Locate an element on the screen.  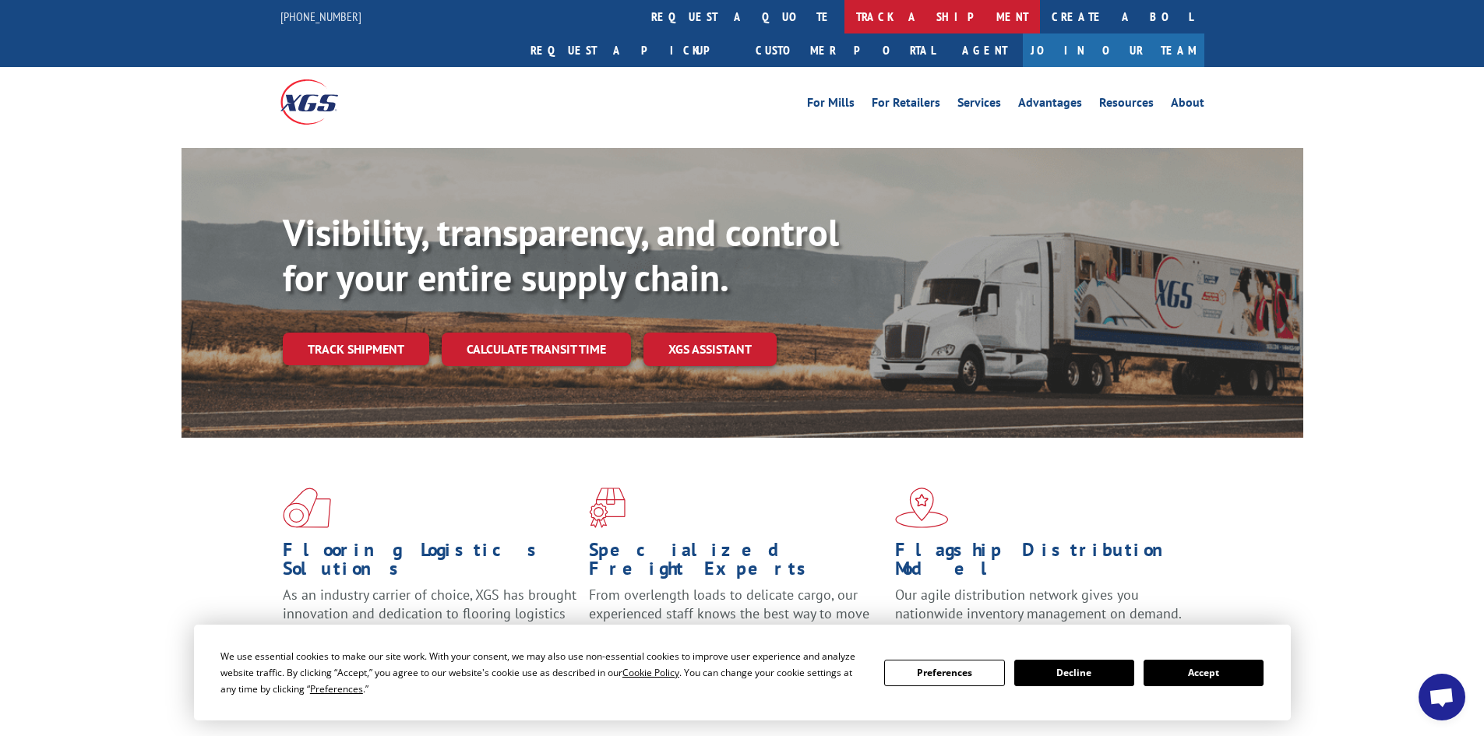
a: Agent is located at coordinates (985, 50).